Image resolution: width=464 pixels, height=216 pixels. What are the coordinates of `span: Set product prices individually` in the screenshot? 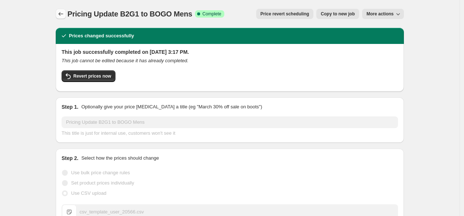 It's located at (103, 183).